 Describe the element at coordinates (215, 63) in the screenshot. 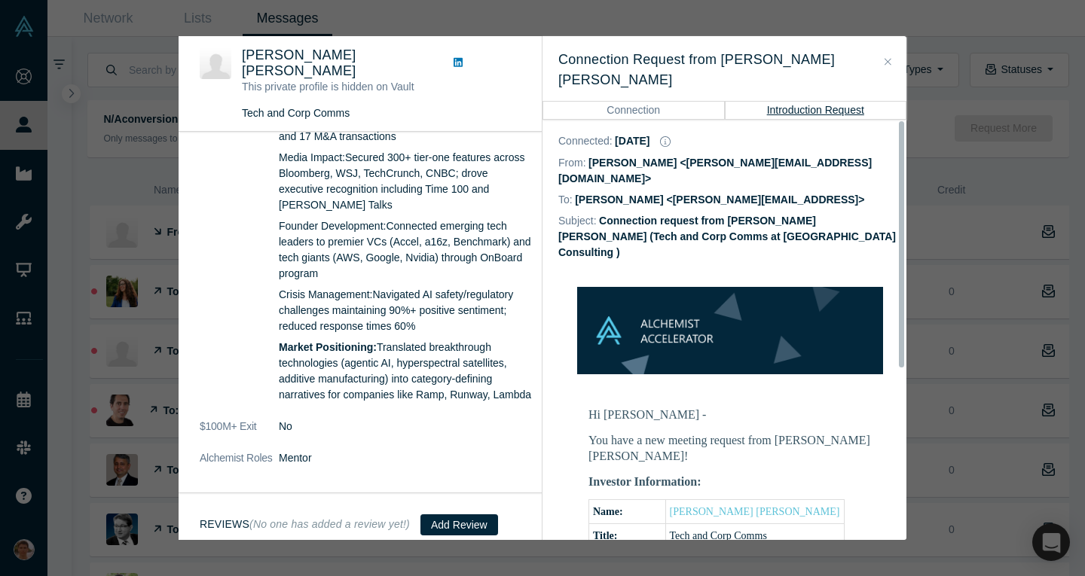

I see `img: Laura Anderson McGrath's Profile Image` at that location.